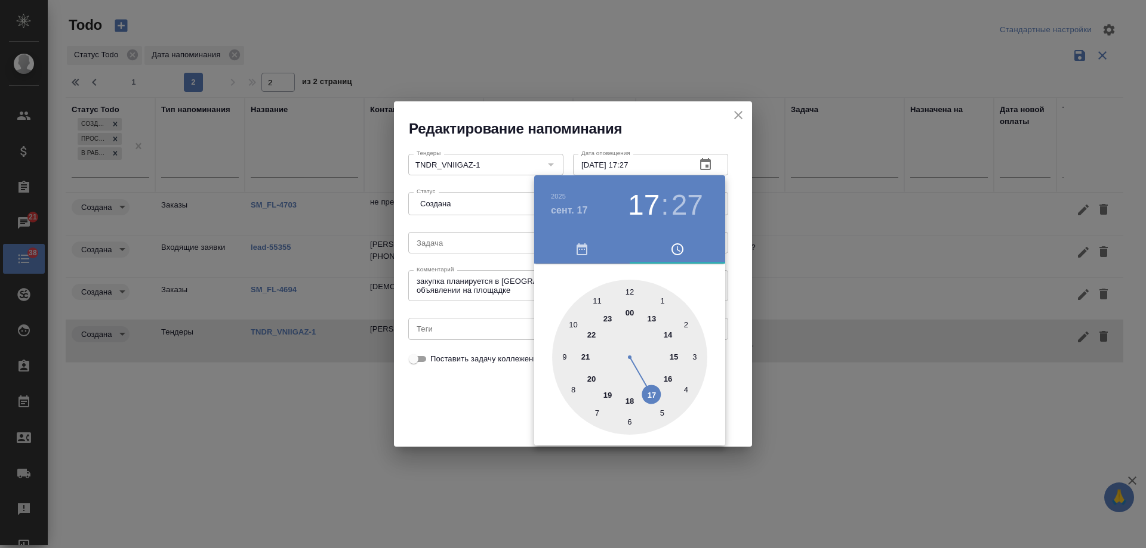 The height and width of the screenshot is (548, 1146). What do you see at coordinates (643, 205) in the screenshot?
I see `h3: 17` at bounding box center [643, 205].